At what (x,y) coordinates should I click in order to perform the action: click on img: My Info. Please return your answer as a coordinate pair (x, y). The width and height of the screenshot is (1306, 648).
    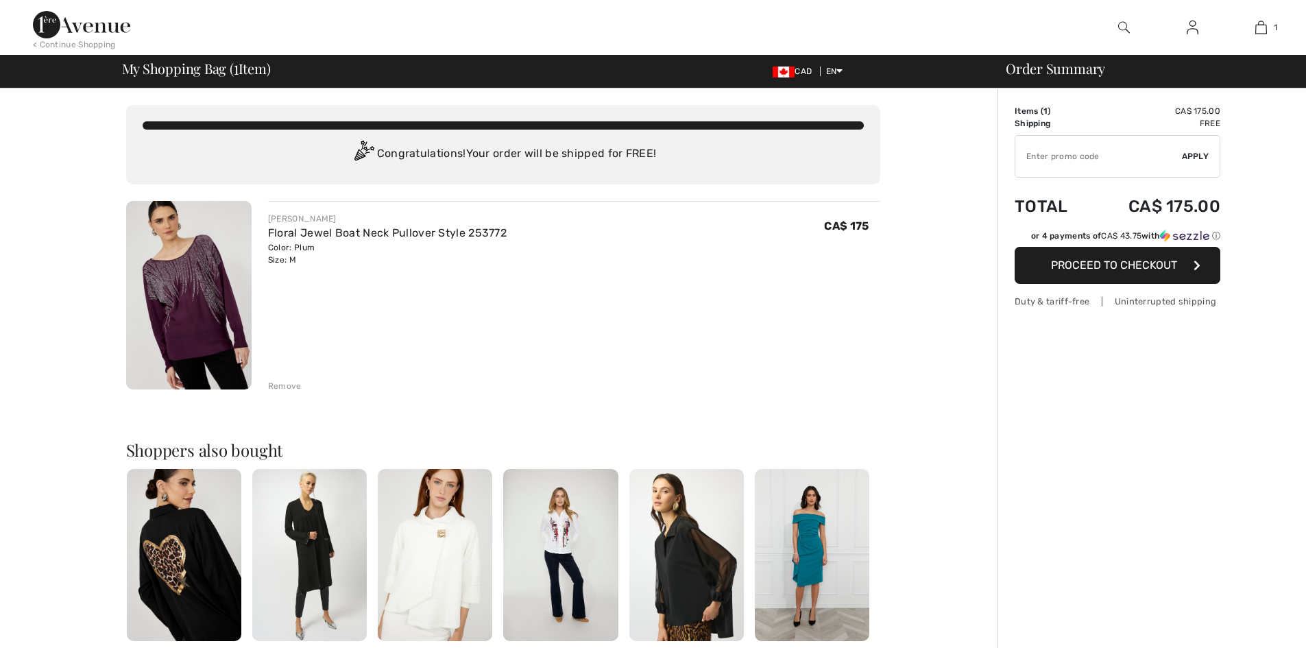
    Looking at the image, I should click on (1192, 27).